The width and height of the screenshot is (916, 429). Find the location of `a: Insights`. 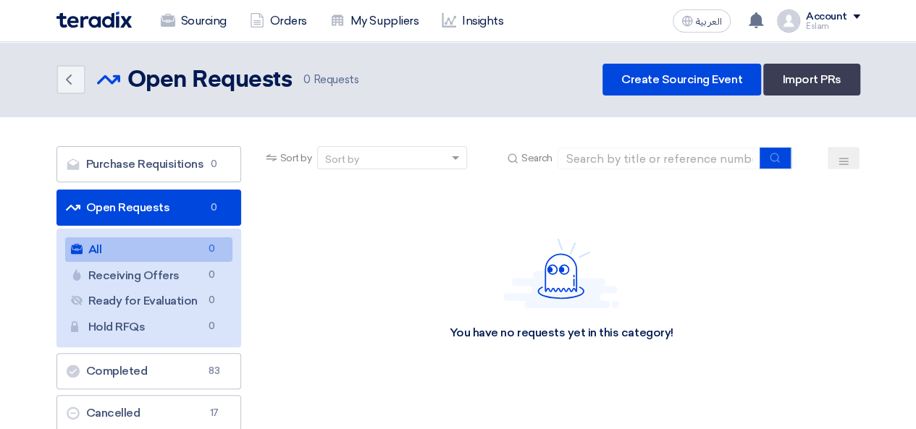

a: Insights is located at coordinates (472, 21).